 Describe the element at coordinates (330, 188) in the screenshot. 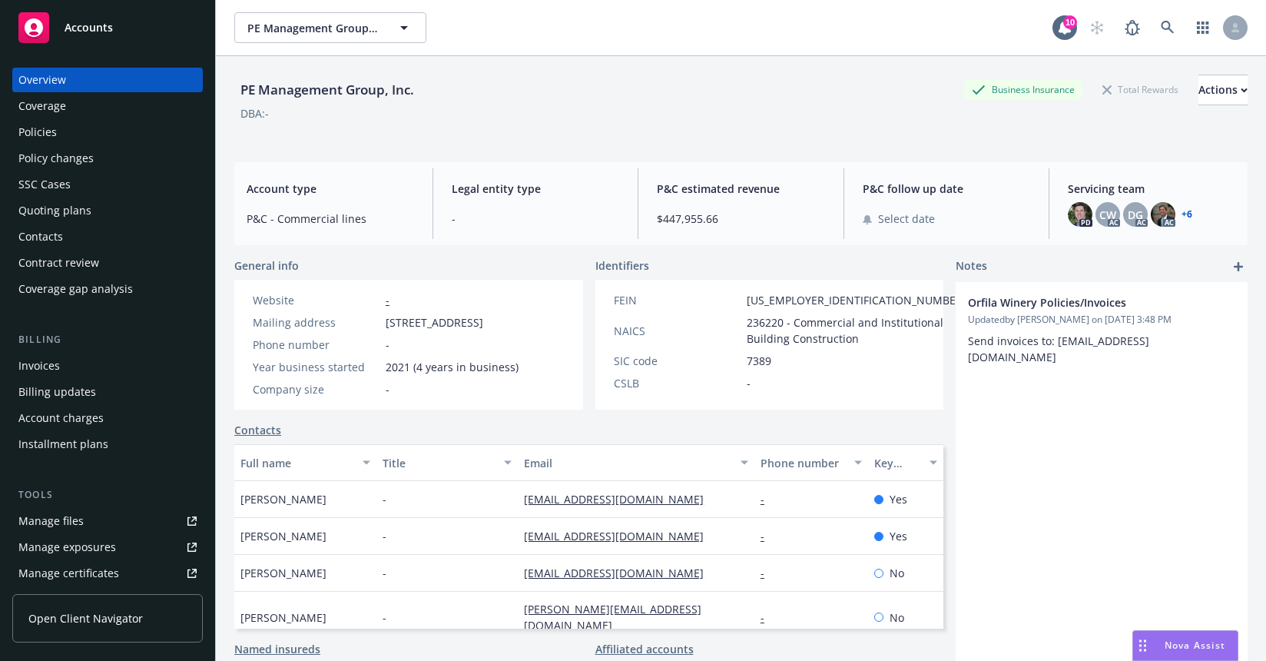

I see `span: Account type` at that location.